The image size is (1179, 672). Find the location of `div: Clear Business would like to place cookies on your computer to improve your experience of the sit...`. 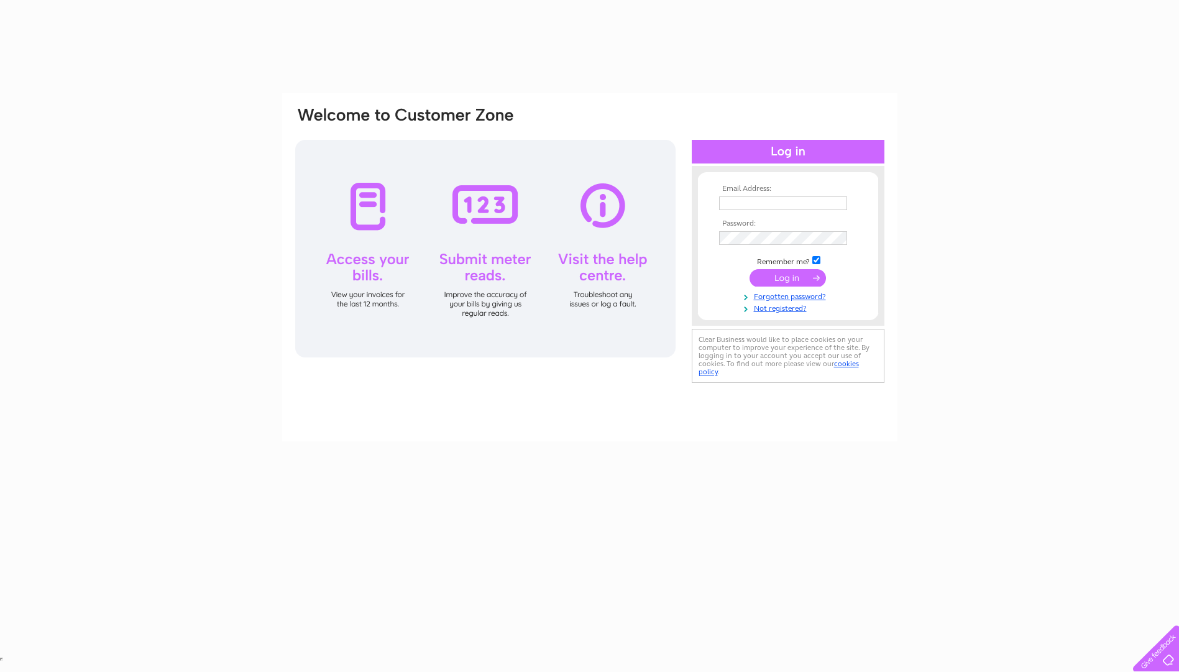

div: Clear Business would like to place cookies on your computer to improve your experience of the sit... is located at coordinates (788, 356).